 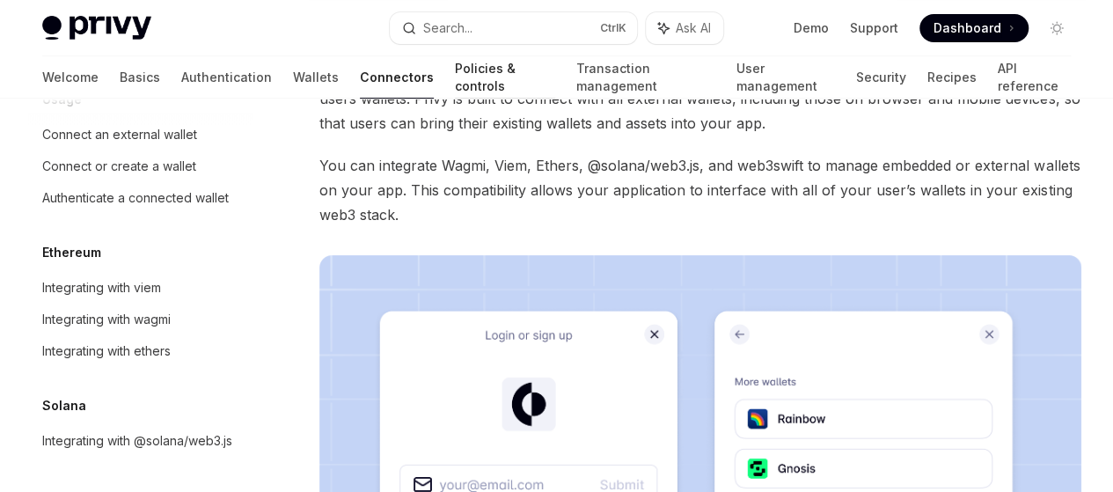 I want to click on span: Dashboard, so click(x=967, y=28).